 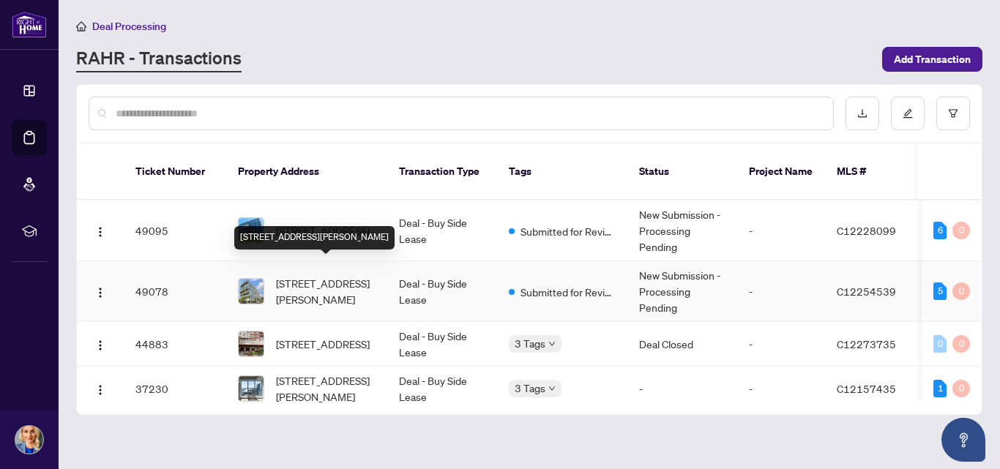 What do you see at coordinates (175, 231) in the screenshot?
I see `td: 49095` at bounding box center [175, 231].